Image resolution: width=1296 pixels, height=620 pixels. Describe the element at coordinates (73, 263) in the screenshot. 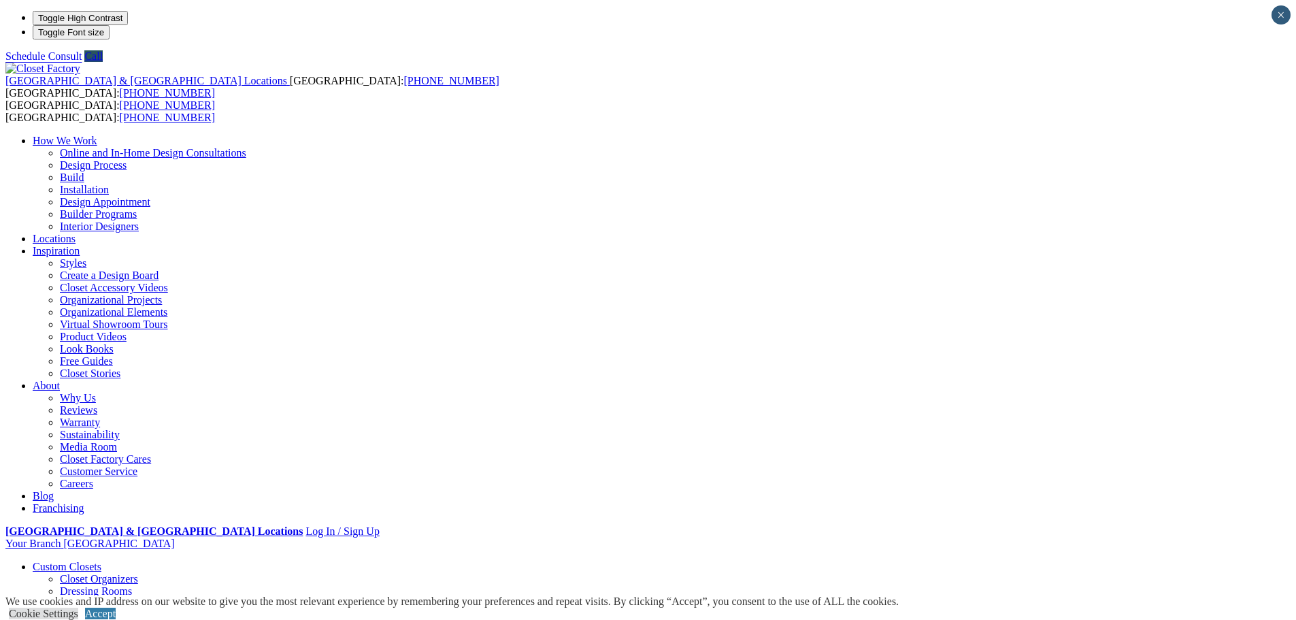

I see `a: Styles` at that location.